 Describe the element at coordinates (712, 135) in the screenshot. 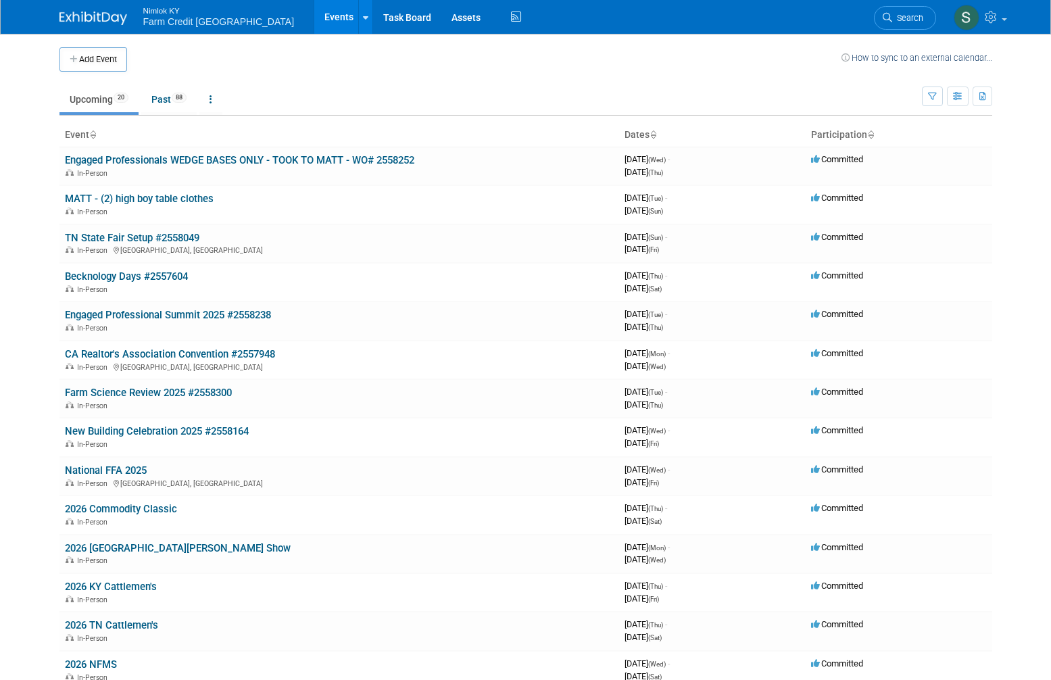

I see `th: Dates` at that location.